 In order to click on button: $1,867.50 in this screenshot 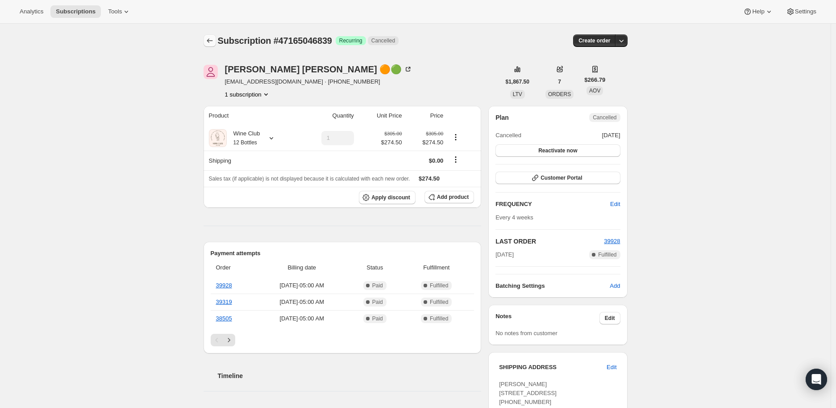, I will do `click(518, 82)`.